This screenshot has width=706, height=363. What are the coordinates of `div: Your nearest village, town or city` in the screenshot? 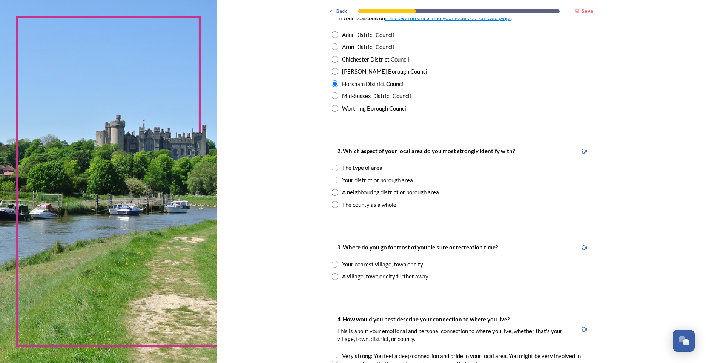 It's located at (382, 264).